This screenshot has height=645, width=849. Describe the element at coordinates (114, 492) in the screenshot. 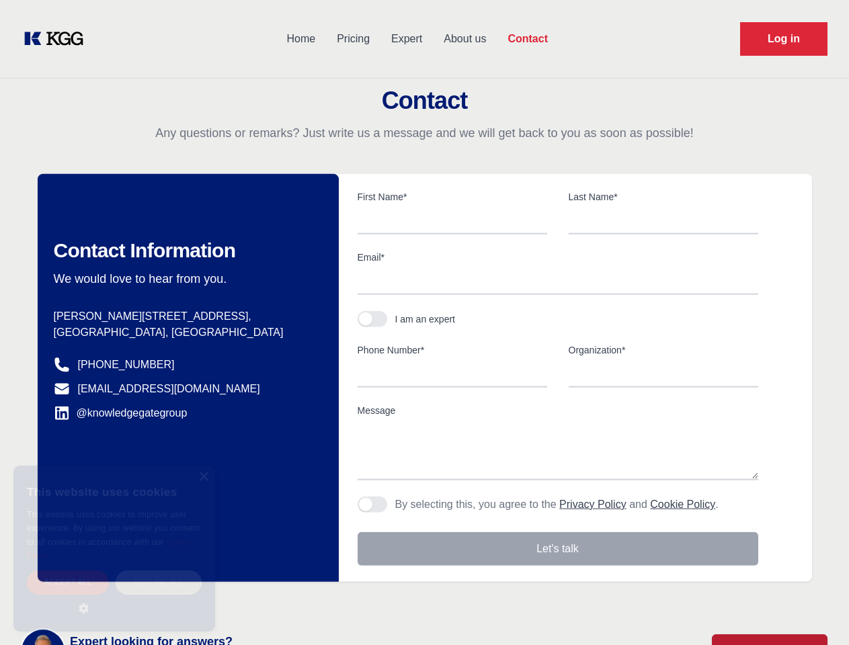

I see `div: This website uses cookies` at that location.